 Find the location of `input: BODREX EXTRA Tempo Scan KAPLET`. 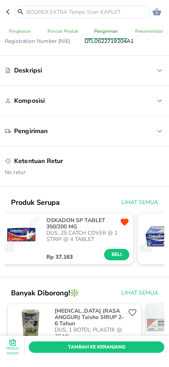

input: BODREX EXTRA Tempo Scan KAPLET is located at coordinates (88, 12).